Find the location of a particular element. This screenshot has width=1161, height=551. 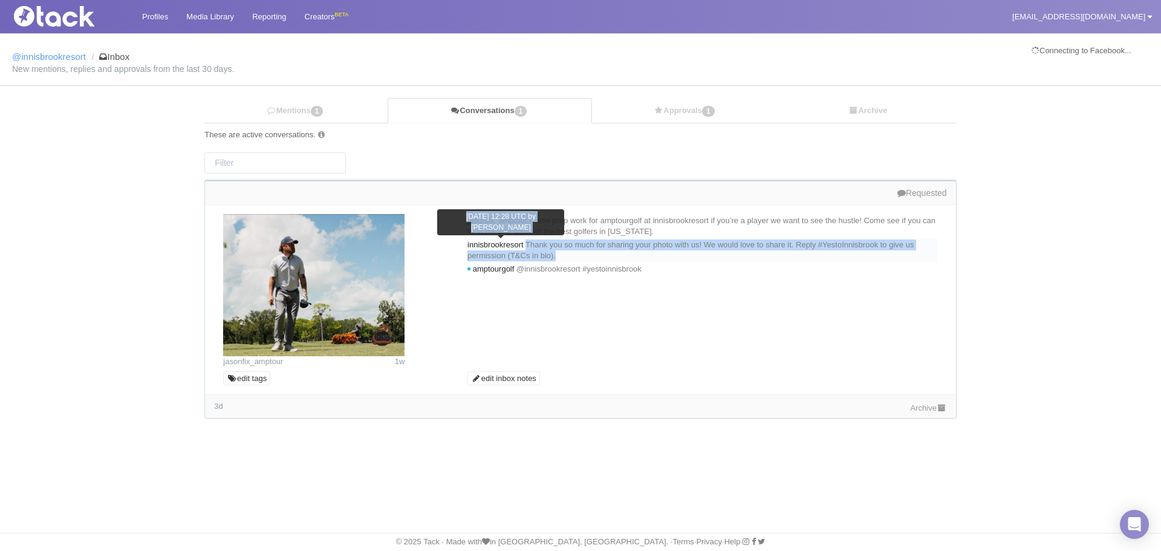

input: Filter is located at coordinates (275, 163).